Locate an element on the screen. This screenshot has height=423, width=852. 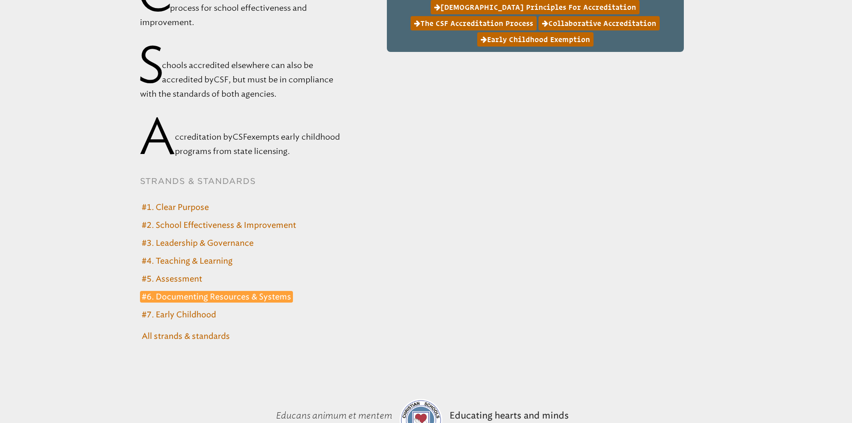
a: Collaborative Accreditation is located at coordinates (599, 23).